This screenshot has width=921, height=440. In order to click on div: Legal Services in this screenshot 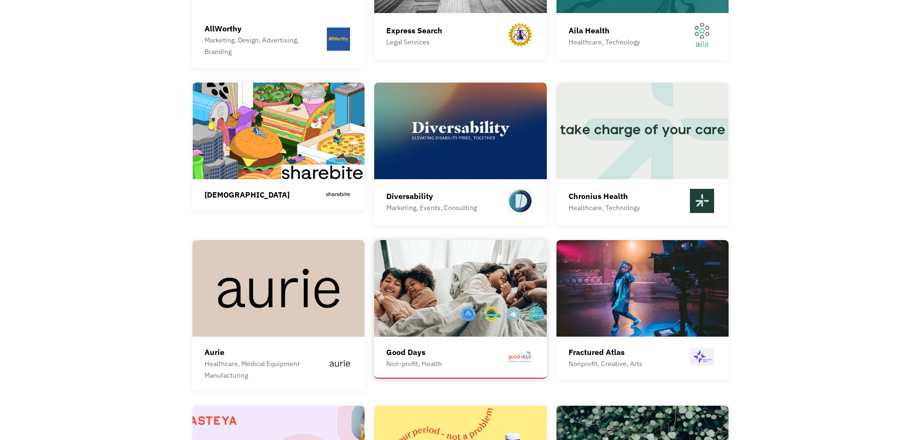, I will do `click(414, 42)`.